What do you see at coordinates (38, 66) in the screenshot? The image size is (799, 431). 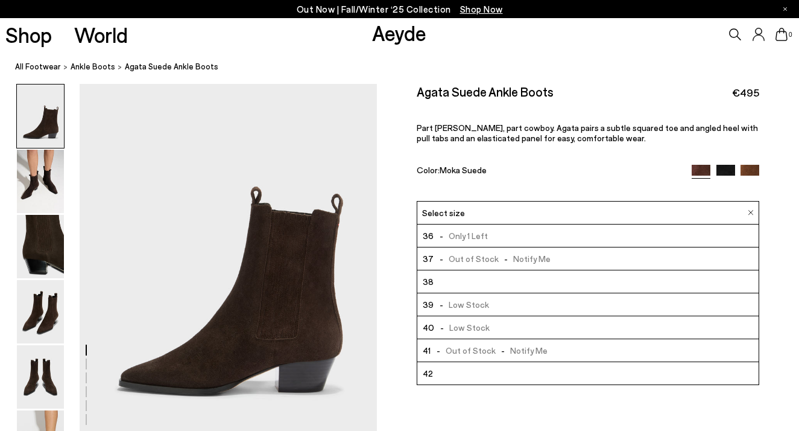 I see `a: All Footwear` at bounding box center [38, 66].